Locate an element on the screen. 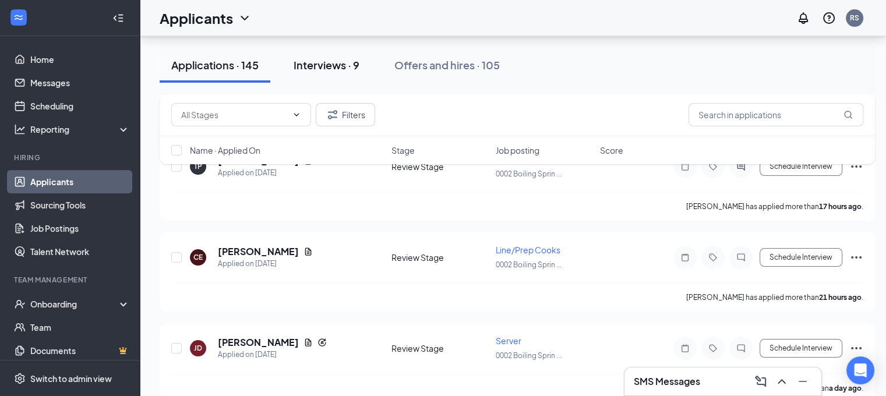  a: Home is located at coordinates (80, 59).